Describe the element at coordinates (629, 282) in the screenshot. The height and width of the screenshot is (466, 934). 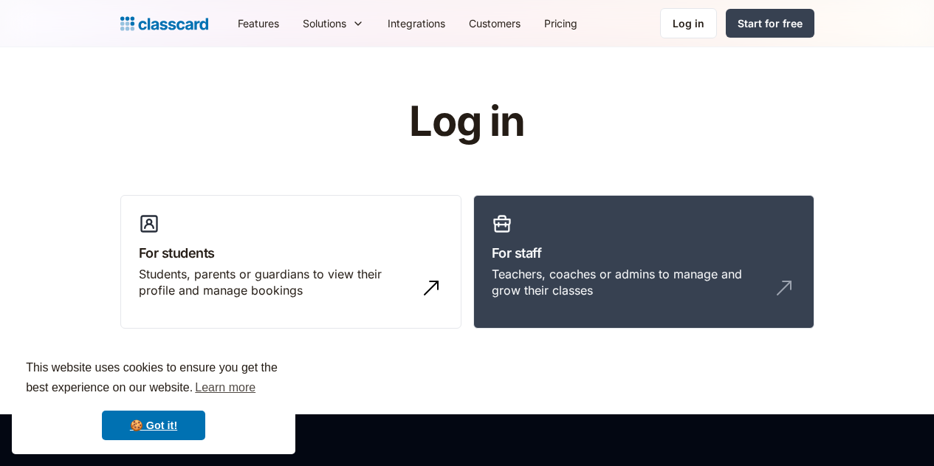
I see `div: Teachers, coaches or admins to manage and grow their classes` at that location.